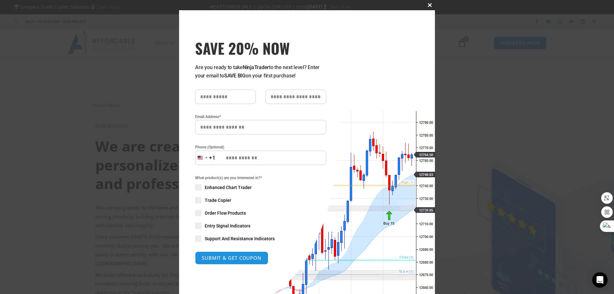  Describe the element at coordinates (232, 258) in the screenshot. I see `button: SUBMIT & GET COUPON` at that location.